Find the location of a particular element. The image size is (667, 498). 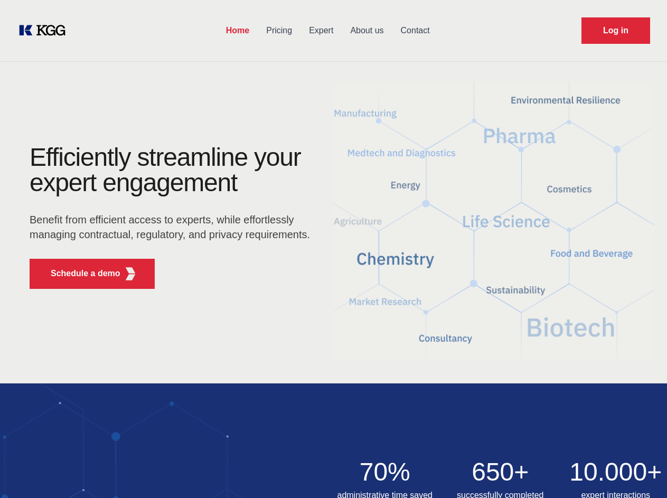

a: KOL Knowledge Platform: Talk to Key External Experts (KEE) is located at coordinates (45, 31).